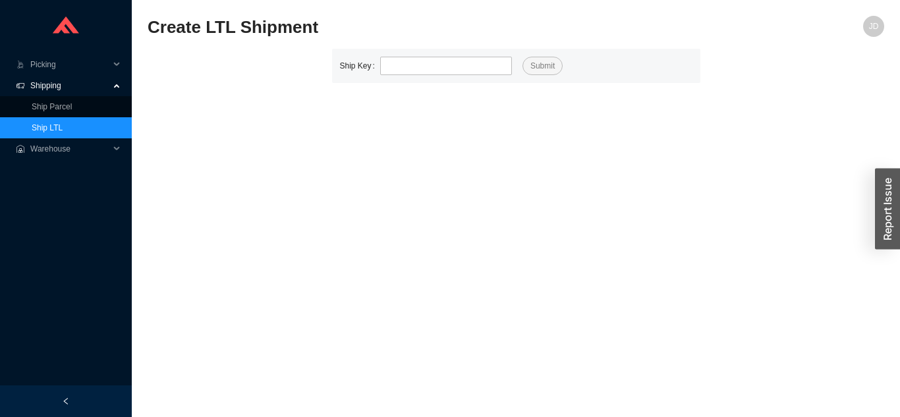  What do you see at coordinates (874, 26) in the screenshot?
I see `span: JD` at bounding box center [874, 26].